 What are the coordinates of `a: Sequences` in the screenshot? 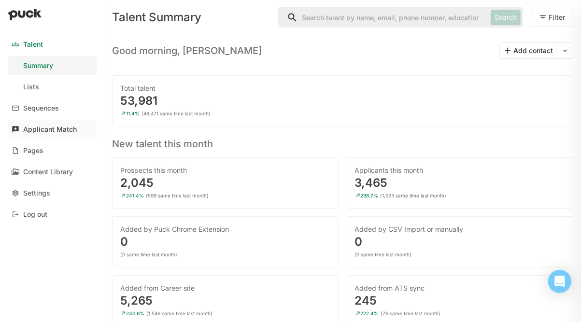 It's located at (52, 108).